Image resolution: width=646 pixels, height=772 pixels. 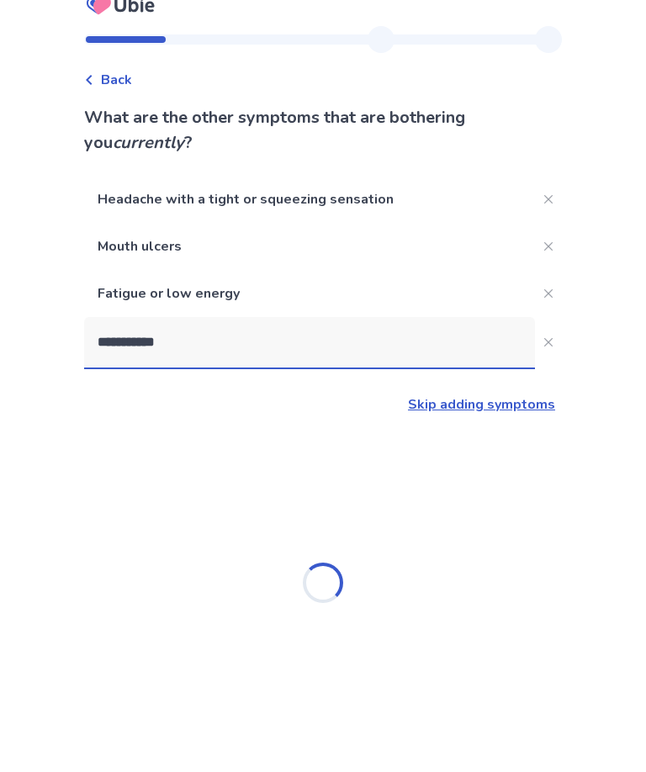 I want to click on a: Skip adding symptoms, so click(x=481, y=405).